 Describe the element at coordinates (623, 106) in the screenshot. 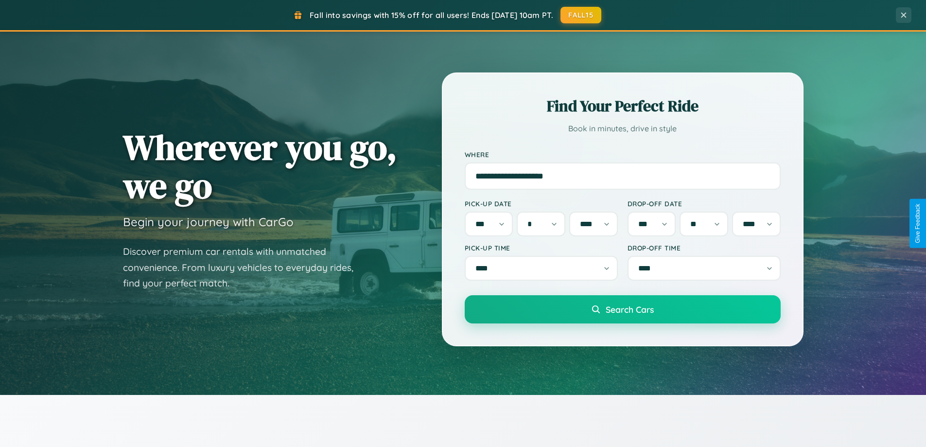

I see `h2: Find Your Perfect Ride` at that location.